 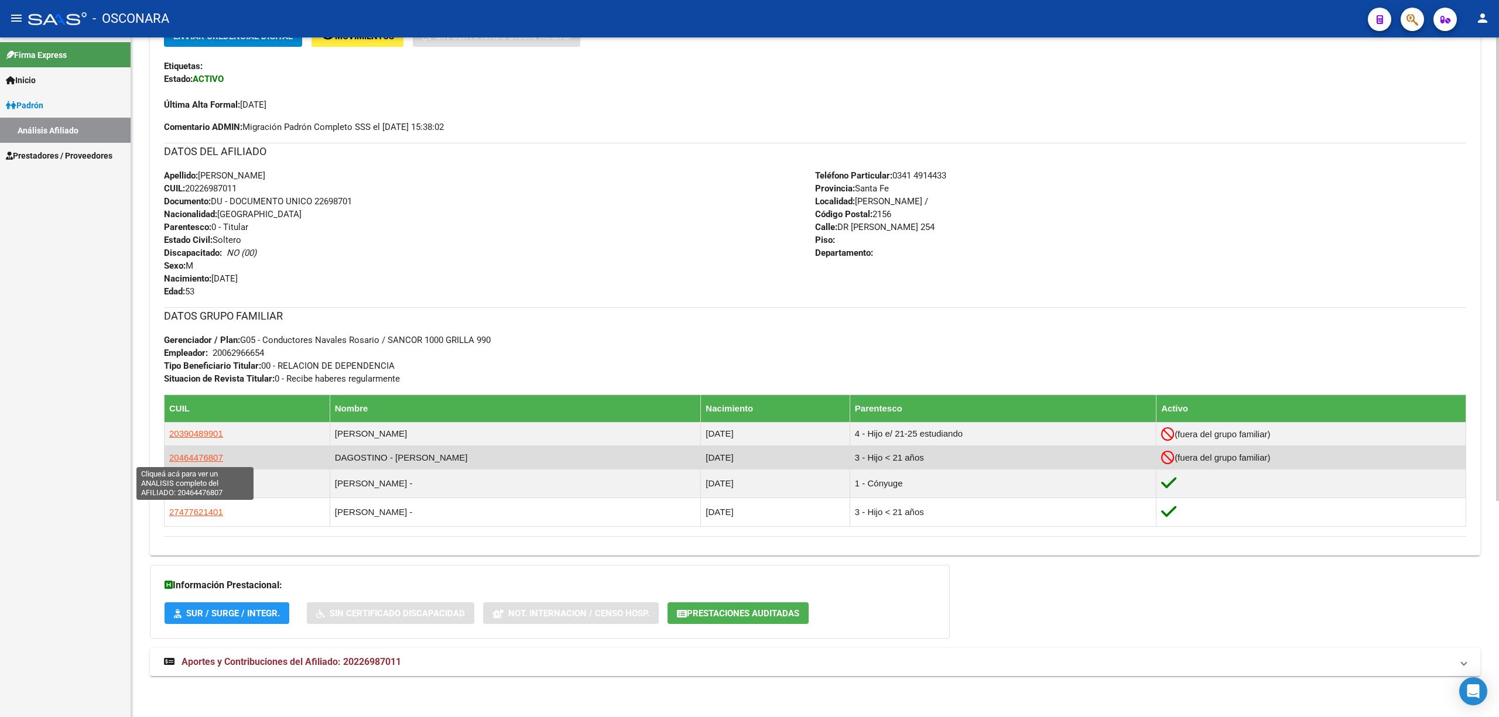 I want to click on span: 0341 4914433, so click(x=881, y=176).